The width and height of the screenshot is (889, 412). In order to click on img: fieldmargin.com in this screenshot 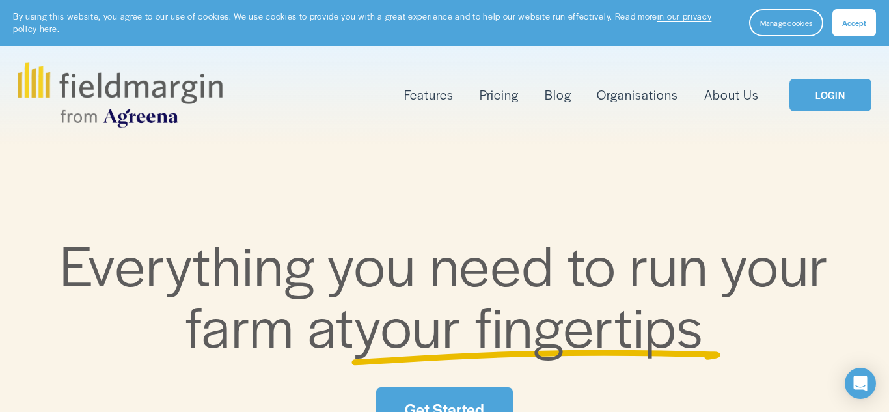, I will do `click(120, 95)`.